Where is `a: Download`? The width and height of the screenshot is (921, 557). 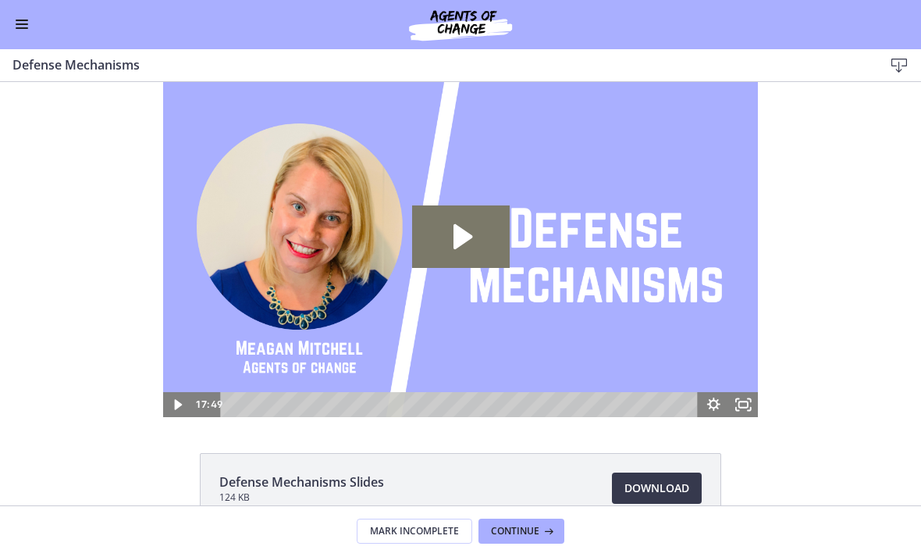
a: Download is located at coordinates (656, 489).